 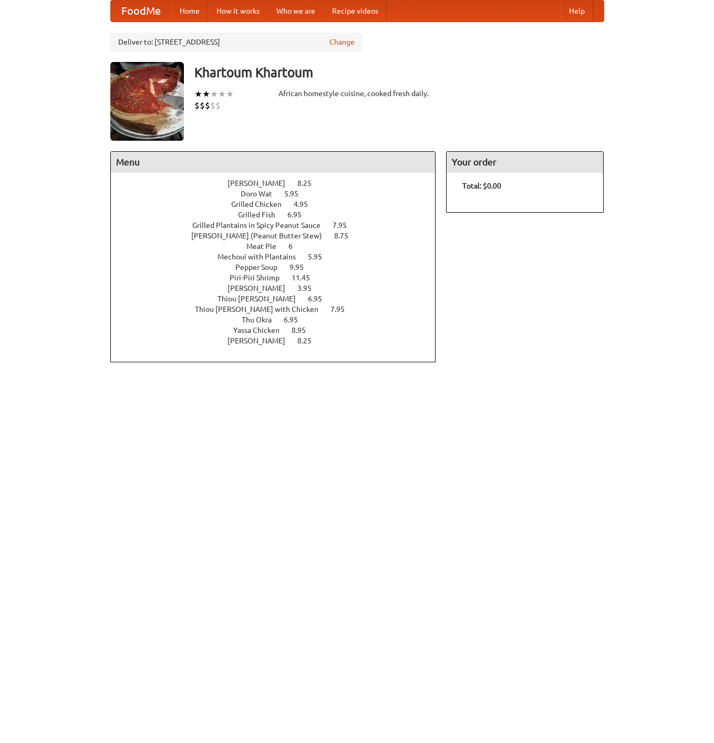 I want to click on span: Pepper Soup, so click(x=262, y=267).